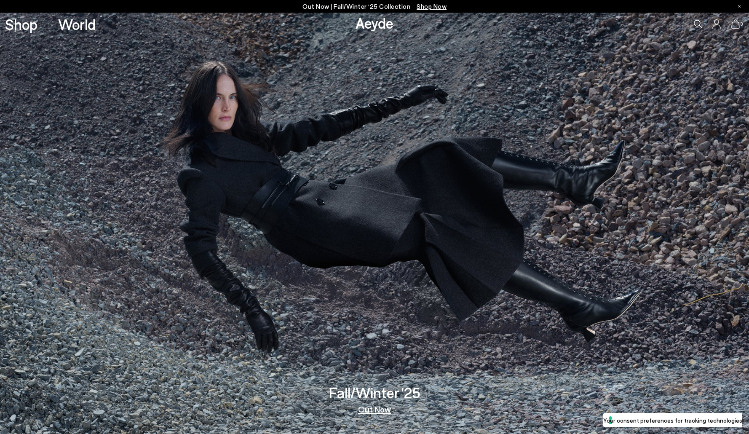  Describe the element at coordinates (375, 409) in the screenshot. I see `a: Out Now` at that location.